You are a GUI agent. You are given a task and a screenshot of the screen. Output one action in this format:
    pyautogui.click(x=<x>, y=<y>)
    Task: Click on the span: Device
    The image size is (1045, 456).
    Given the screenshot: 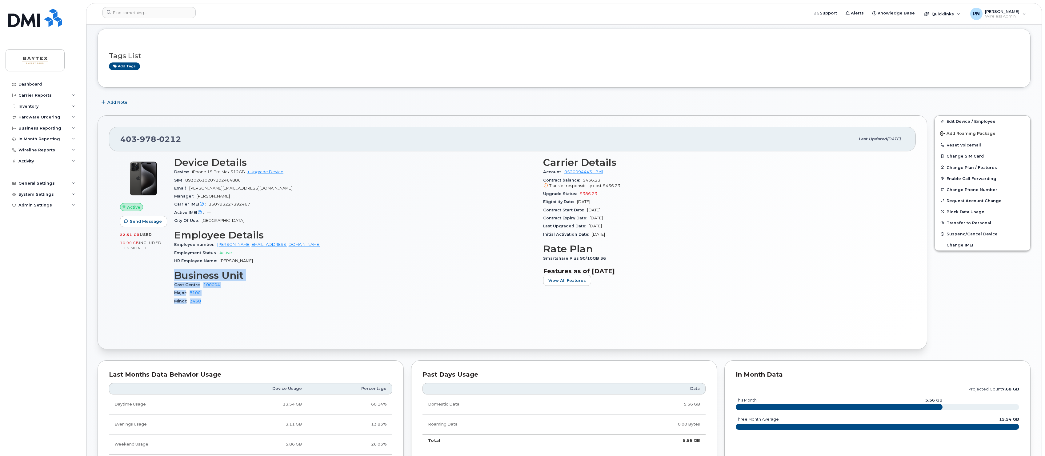 What is the action you would take?
    pyautogui.click(x=183, y=172)
    